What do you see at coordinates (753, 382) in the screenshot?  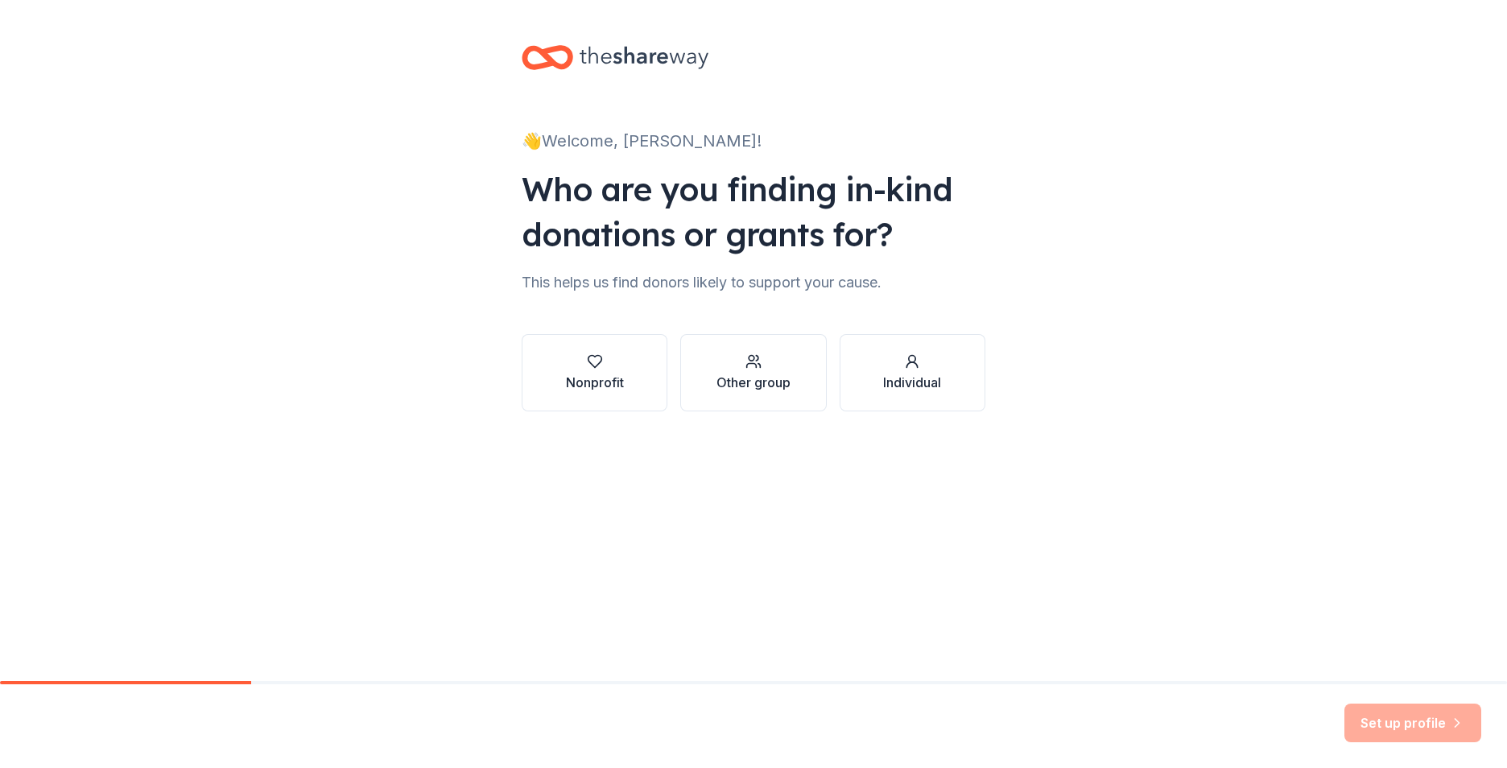 I see `div: Other group` at bounding box center [753, 382].